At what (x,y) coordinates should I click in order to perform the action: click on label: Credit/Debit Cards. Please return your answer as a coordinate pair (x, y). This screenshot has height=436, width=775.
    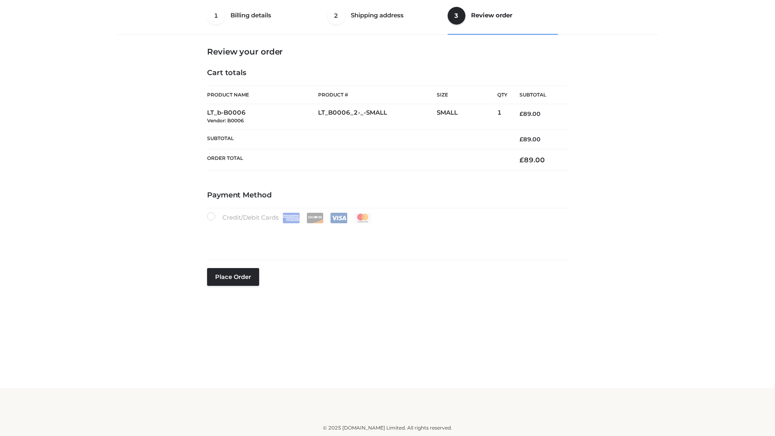
    Looking at the image, I should click on (290, 218).